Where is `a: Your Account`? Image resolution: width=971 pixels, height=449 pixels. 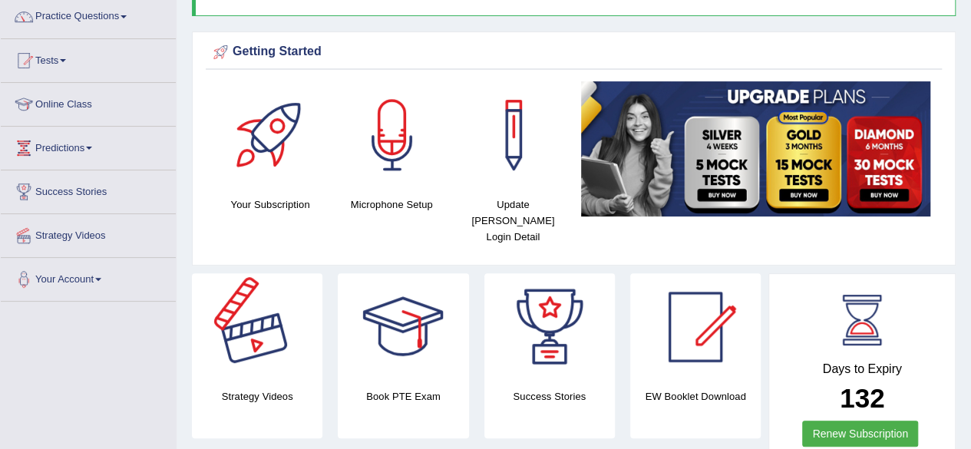
a: Your Account is located at coordinates (88, 277).